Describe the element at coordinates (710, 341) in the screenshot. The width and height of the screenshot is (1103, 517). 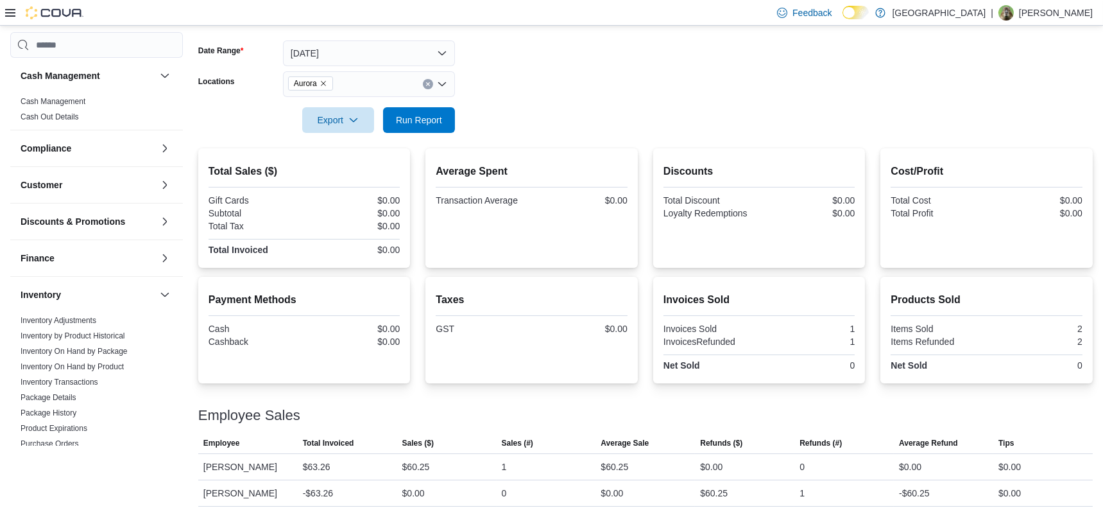
I see `div: InvoicesRefunded` at that location.